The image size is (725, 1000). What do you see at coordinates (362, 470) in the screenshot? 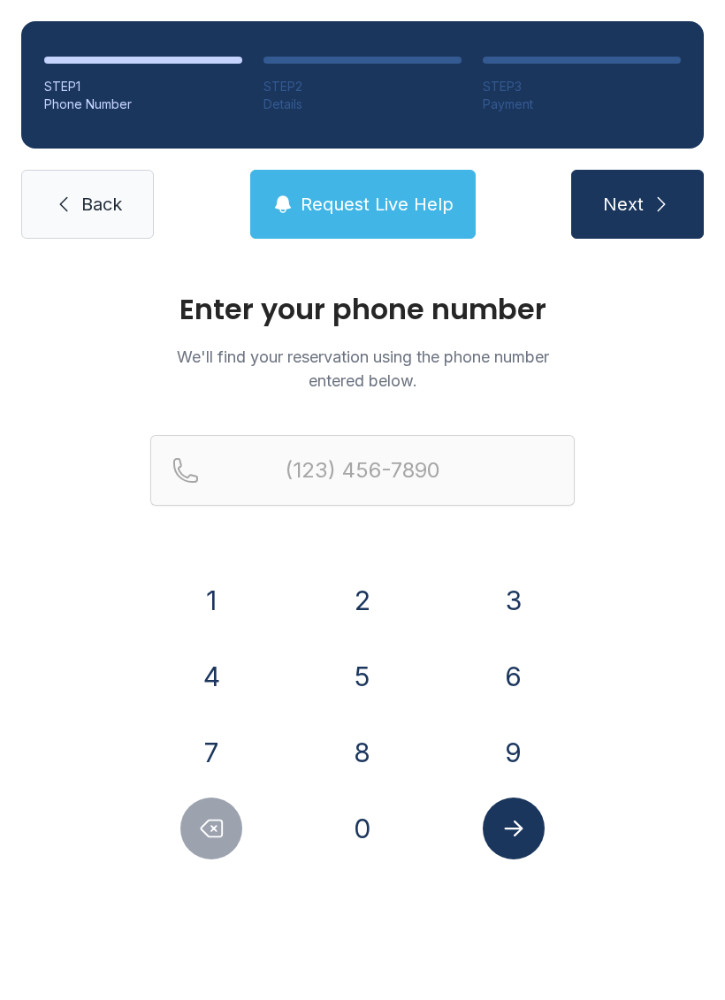
I see `input: Reservation phone number` at bounding box center [362, 470].